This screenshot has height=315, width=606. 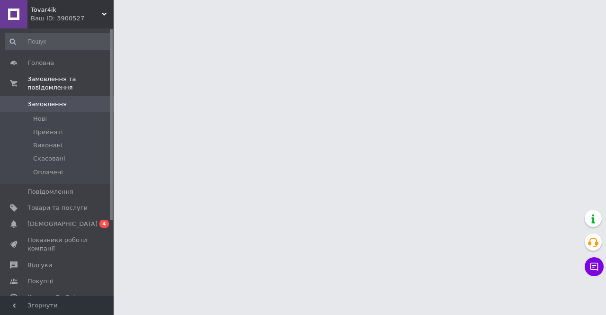 What do you see at coordinates (40, 265) in the screenshot?
I see `span: Відгуки` at bounding box center [40, 265].